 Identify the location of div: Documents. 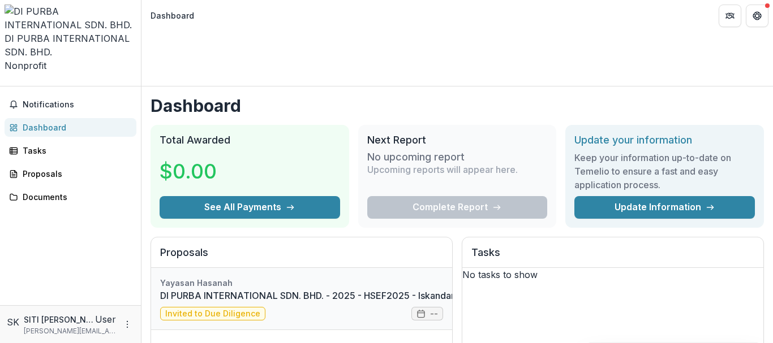
(75, 197).